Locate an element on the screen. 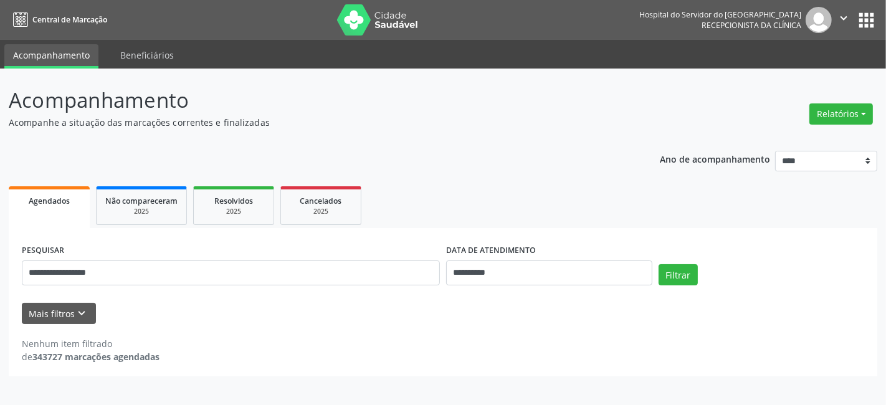  label: PESQUISAR is located at coordinates (43, 250).